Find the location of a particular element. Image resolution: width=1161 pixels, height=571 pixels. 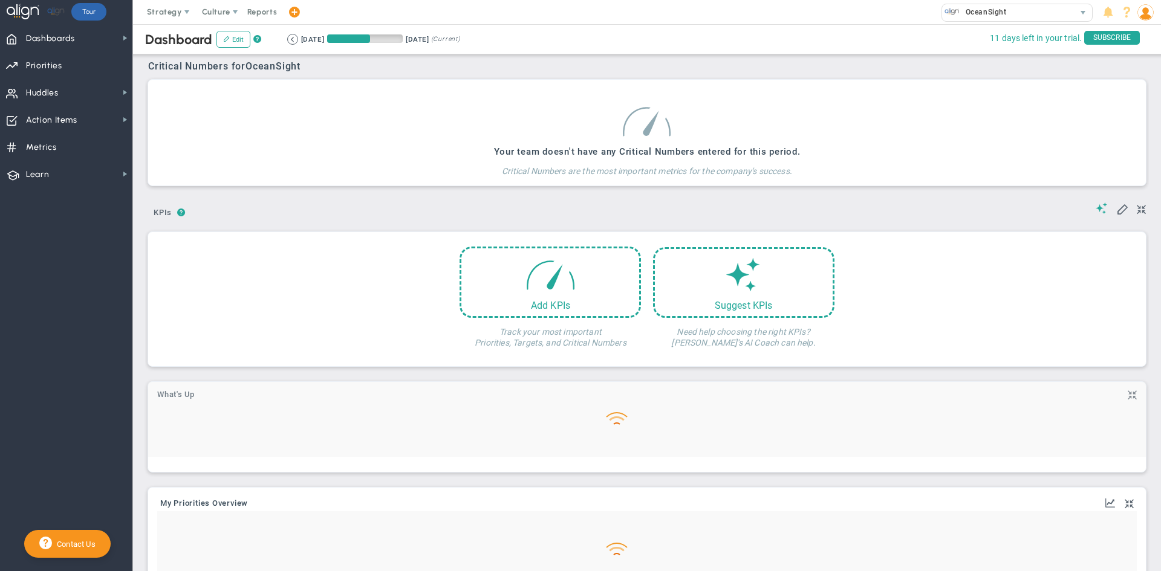

span: Metrics is located at coordinates (41, 147).